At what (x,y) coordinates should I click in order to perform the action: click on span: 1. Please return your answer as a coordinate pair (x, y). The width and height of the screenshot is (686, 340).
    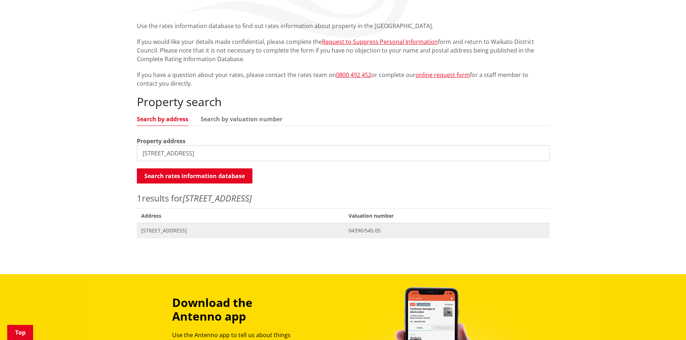
    Looking at the image, I should click on (139, 198).